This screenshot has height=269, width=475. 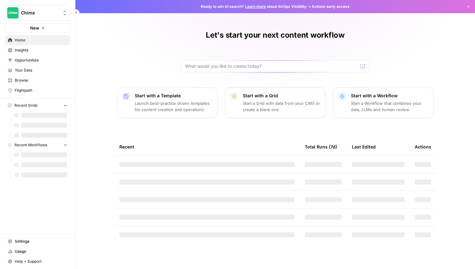 What do you see at coordinates (41, 90) in the screenshot?
I see `span: Flightpath` at bounding box center [41, 90].